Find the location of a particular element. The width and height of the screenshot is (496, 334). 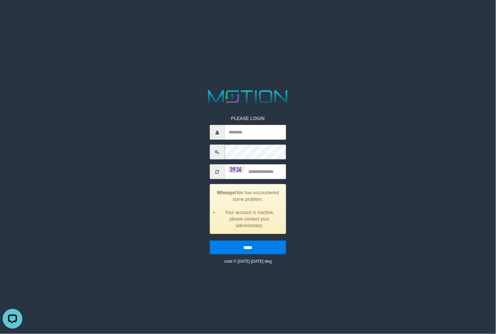

img: captcha is located at coordinates (236, 170).